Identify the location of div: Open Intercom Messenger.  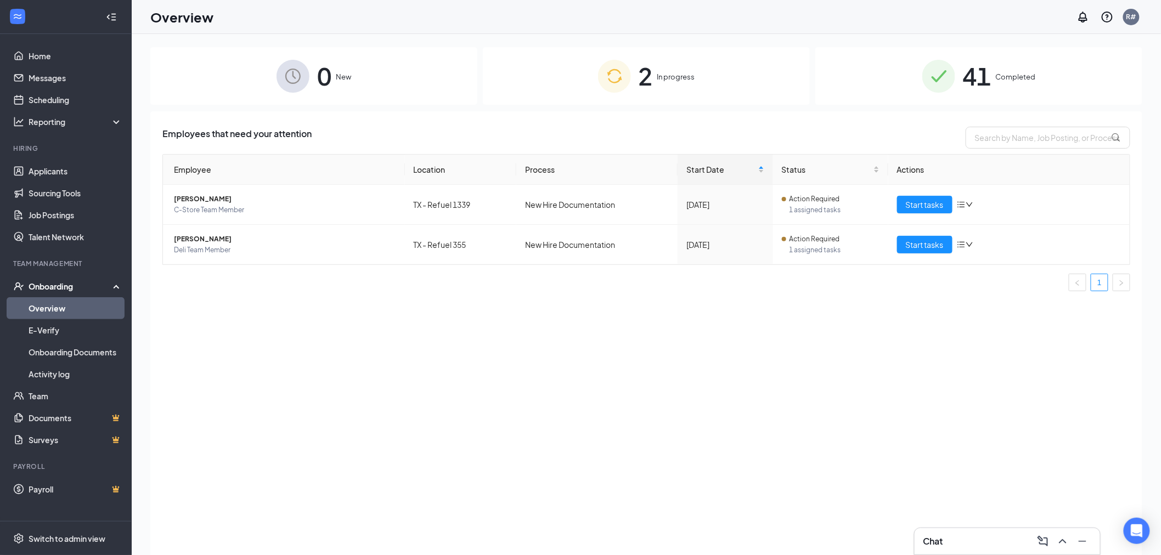
(1136, 531).